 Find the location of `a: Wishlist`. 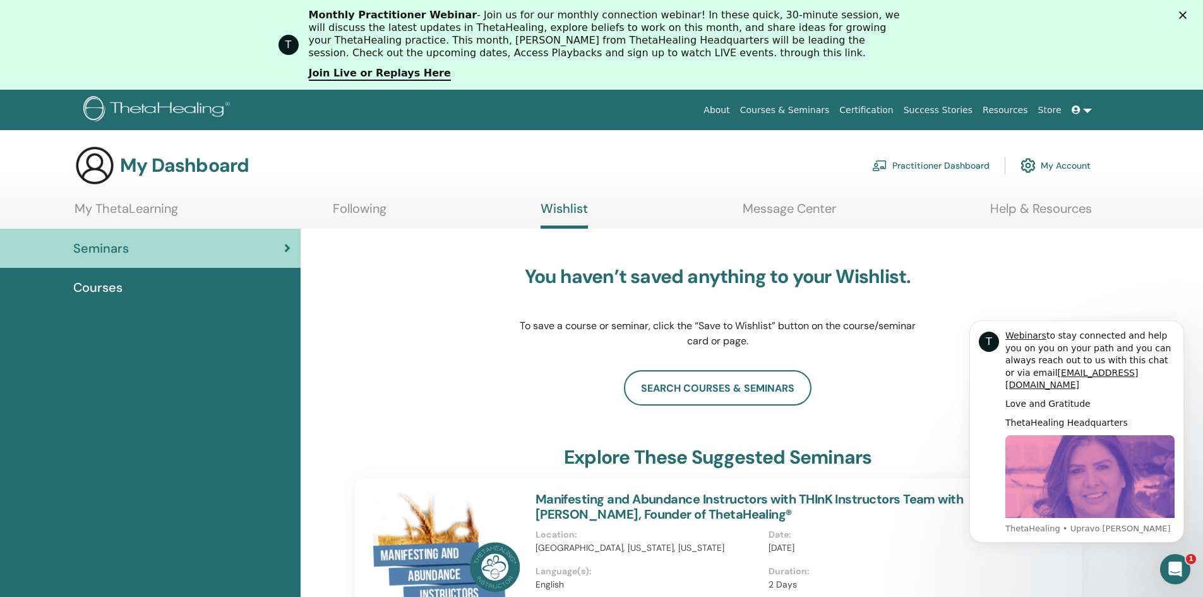

a: Wishlist is located at coordinates (564, 215).